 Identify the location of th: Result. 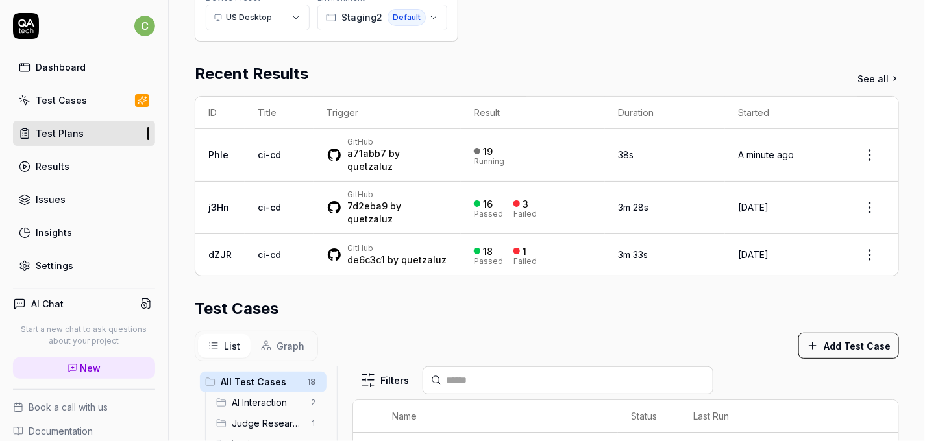
(533, 113).